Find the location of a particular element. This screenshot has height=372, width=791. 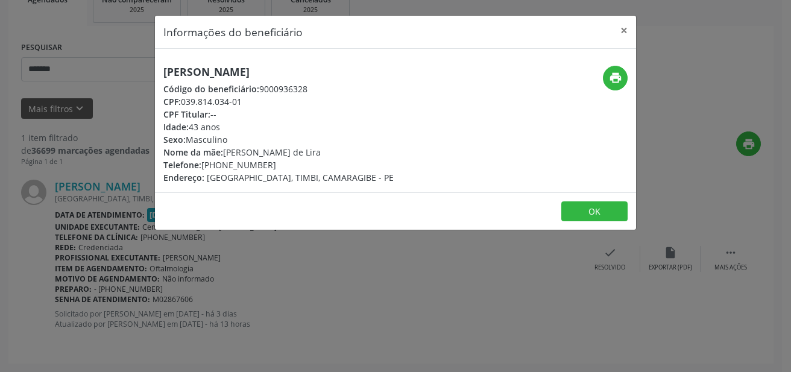

span: Nome da mãe: is located at coordinates (193, 152).